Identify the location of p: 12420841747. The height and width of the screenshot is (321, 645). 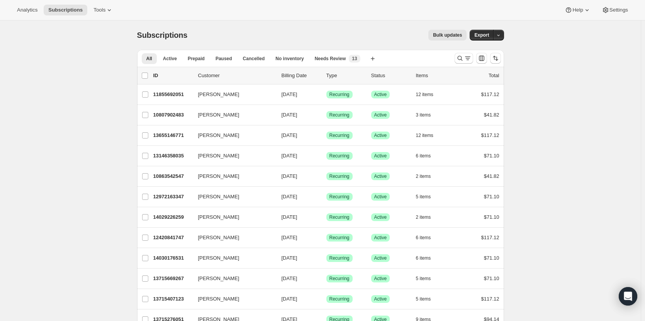
(173, 238).